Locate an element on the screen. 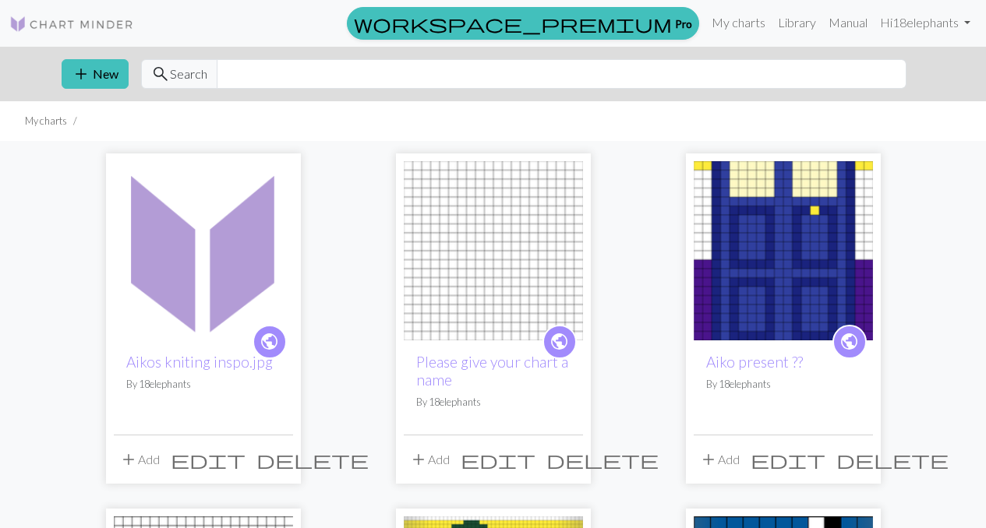 This screenshot has height=528, width=986. span: search is located at coordinates (161, 74).